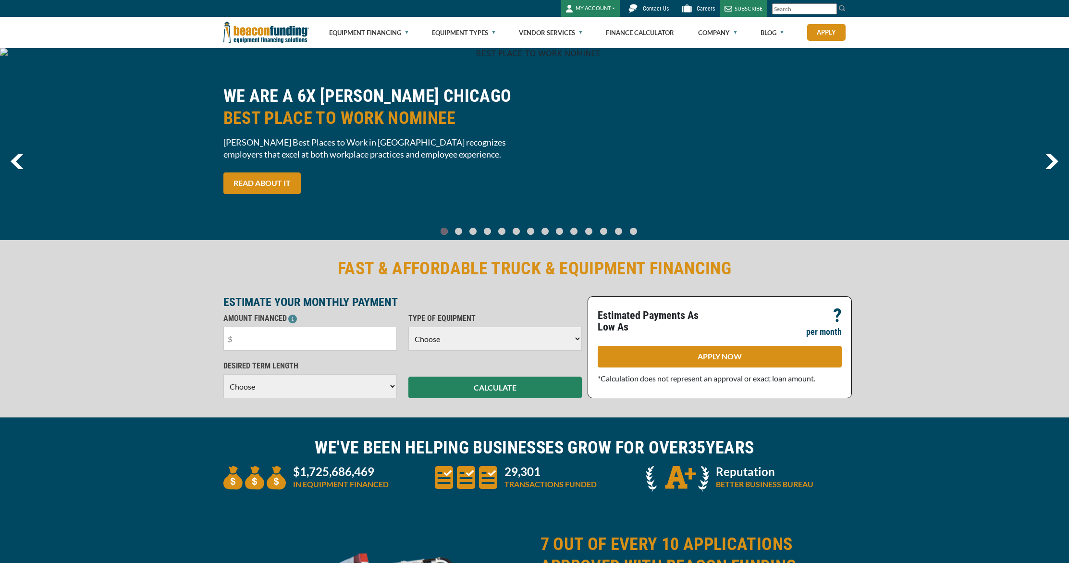  What do you see at coordinates (262, 183) in the screenshot?
I see `a: READ ABOUT IT` at bounding box center [262, 183].